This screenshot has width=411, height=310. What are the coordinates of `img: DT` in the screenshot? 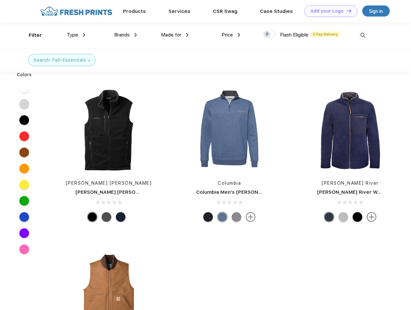 It's located at (349, 11).